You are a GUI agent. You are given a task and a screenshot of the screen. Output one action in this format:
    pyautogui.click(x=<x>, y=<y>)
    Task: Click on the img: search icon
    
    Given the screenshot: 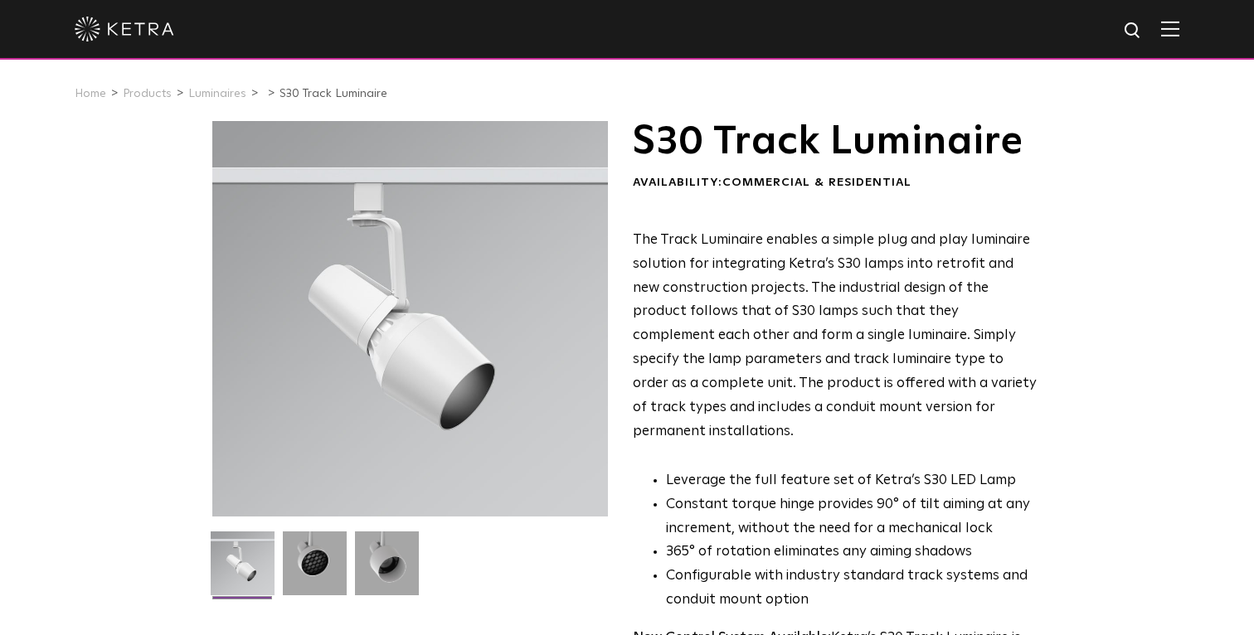 What is the action you would take?
    pyautogui.click(x=1133, y=31)
    